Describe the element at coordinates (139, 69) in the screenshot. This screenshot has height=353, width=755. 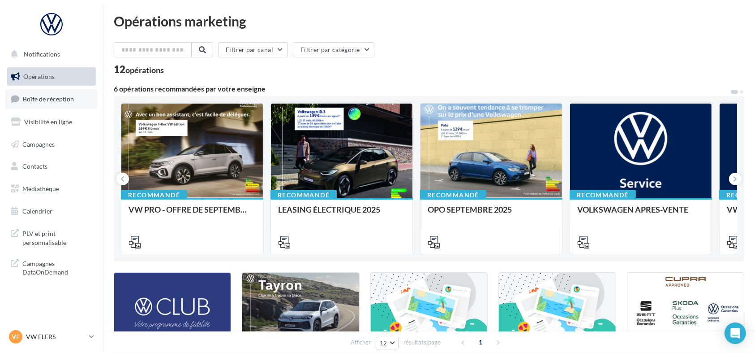
I see `div: 12` at that location.